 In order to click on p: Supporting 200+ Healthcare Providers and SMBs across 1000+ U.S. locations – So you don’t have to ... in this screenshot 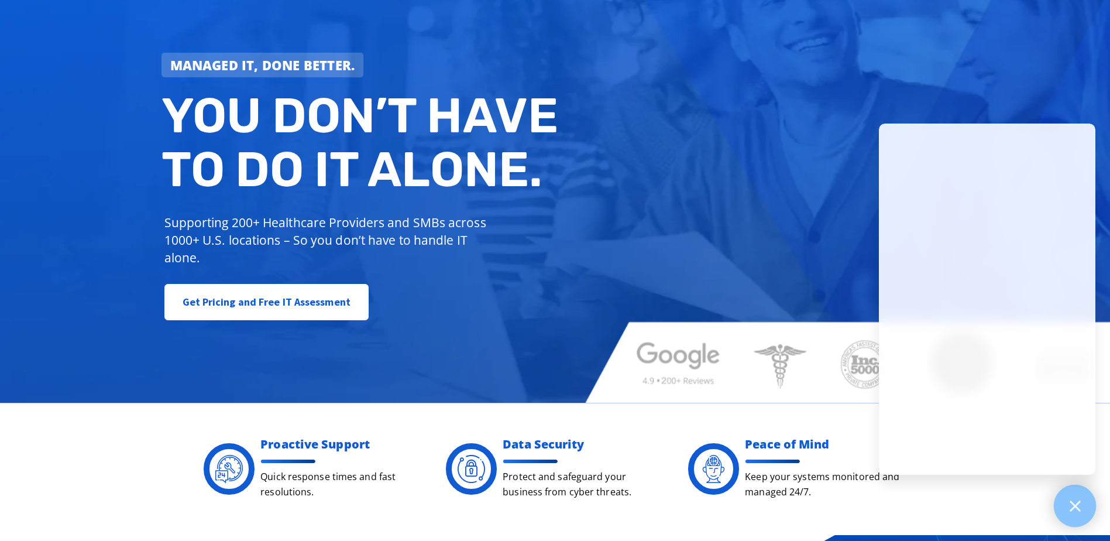, I will do `click(328, 240)`.